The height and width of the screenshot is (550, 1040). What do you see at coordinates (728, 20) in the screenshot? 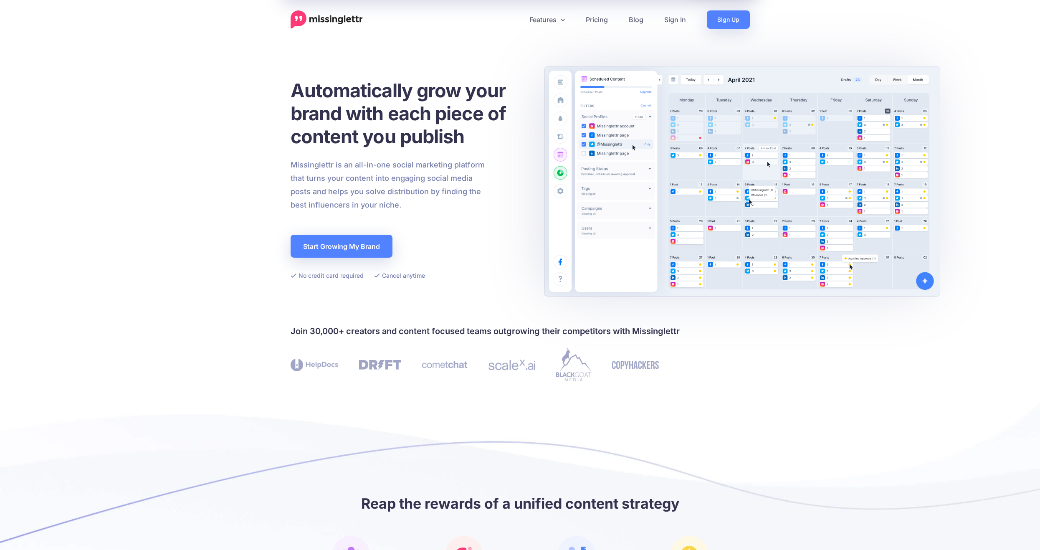
I see `a: Sign Up` at bounding box center [728, 20].